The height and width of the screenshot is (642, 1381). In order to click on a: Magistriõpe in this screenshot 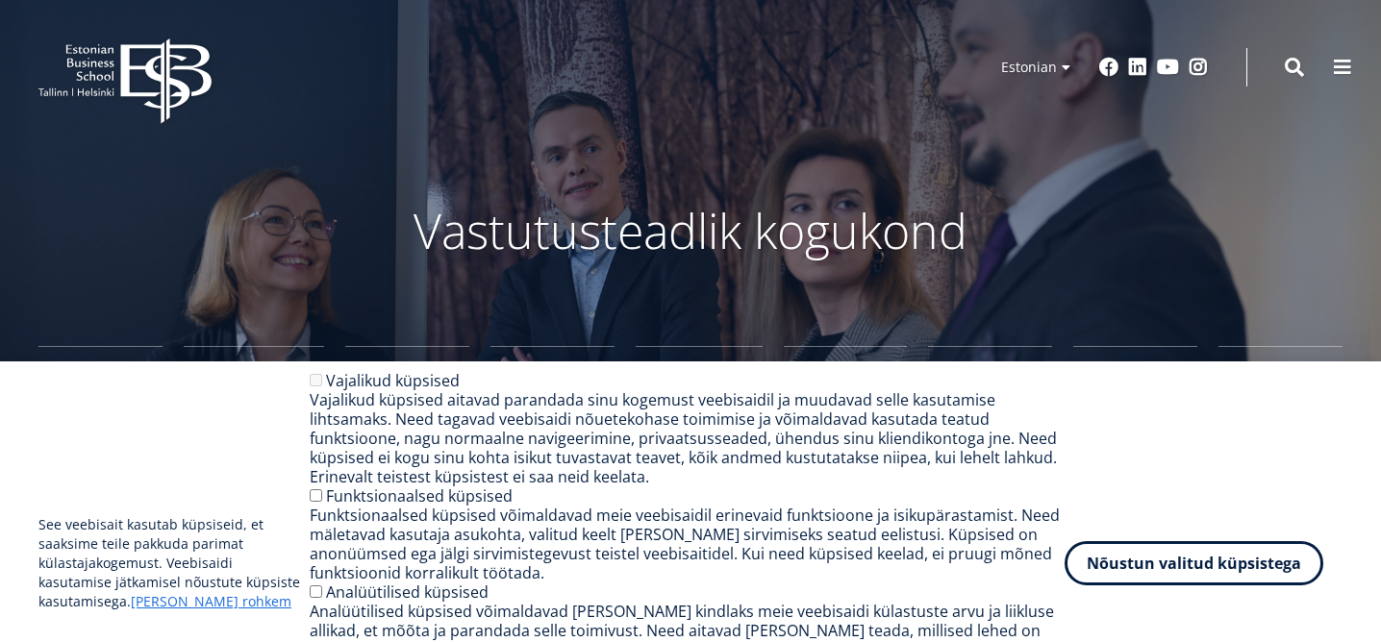, I will do `click(407, 385)`.